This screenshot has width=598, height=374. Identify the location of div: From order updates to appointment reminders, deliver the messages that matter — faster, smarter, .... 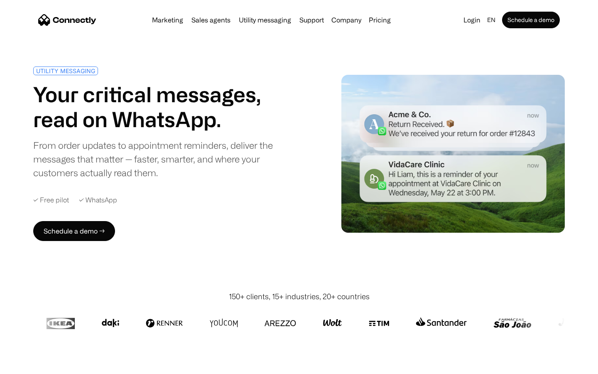
(165, 159).